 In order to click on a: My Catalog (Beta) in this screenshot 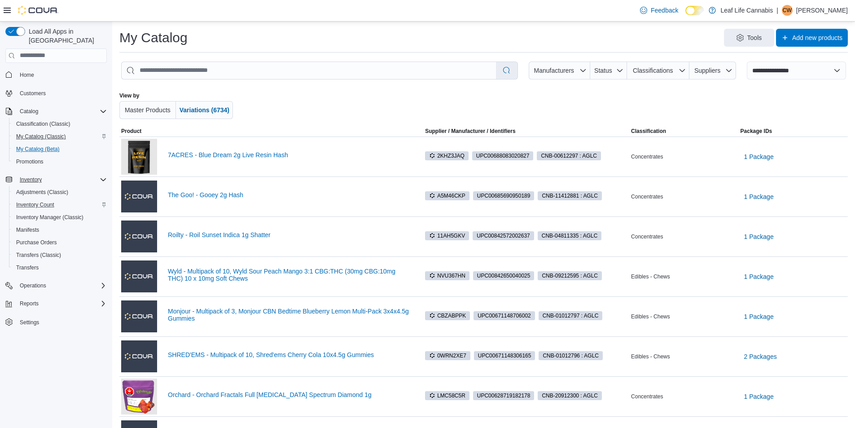, I will do `click(38, 149)`.